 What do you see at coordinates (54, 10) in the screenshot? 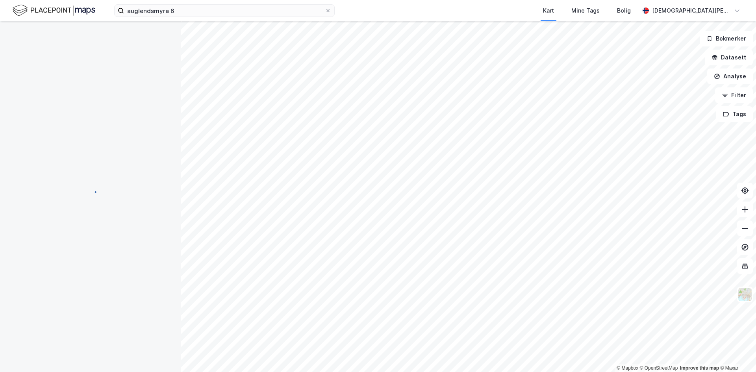
I see `img: logo.f888ab2527a4732fd821a326f86c7f29.svg` at bounding box center [54, 10].